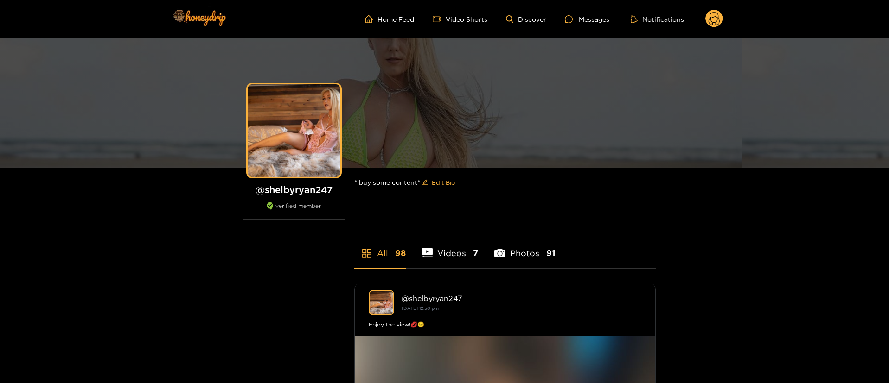 The image size is (889, 383). Describe the element at coordinates (521, 299) in the screenshot. I see `div: @ shelbyryan247` at that location.